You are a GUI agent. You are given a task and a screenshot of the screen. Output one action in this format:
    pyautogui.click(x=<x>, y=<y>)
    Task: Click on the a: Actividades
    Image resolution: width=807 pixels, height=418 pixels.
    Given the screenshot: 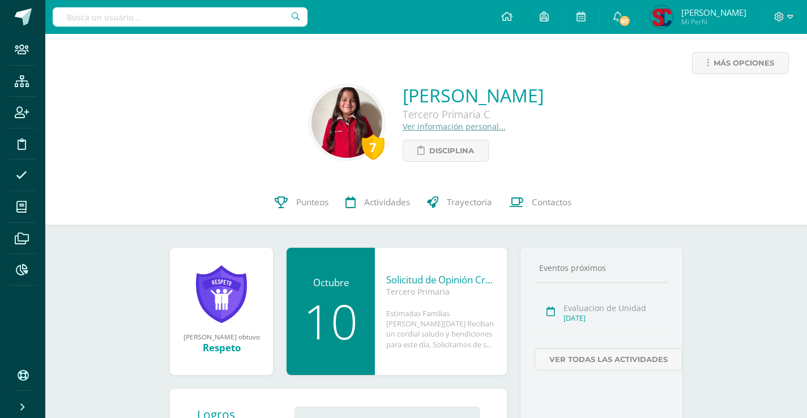 What is the action you would take?
    pyautogui.click(x=378, y=203)
    